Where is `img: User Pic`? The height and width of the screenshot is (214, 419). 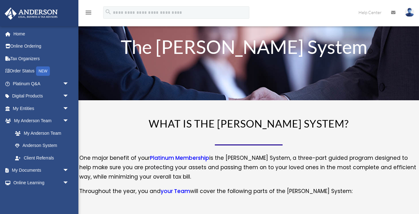
img: User Pic is located at coordinates (409, 12).